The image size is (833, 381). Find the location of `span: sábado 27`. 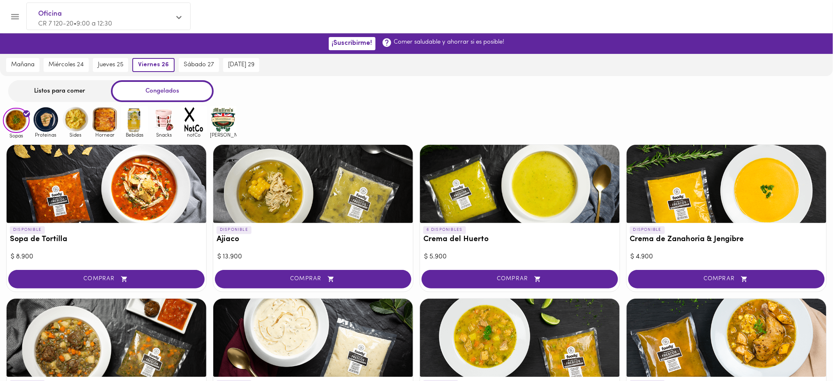

span: sábado 27 is located at coordinates (199, 65).